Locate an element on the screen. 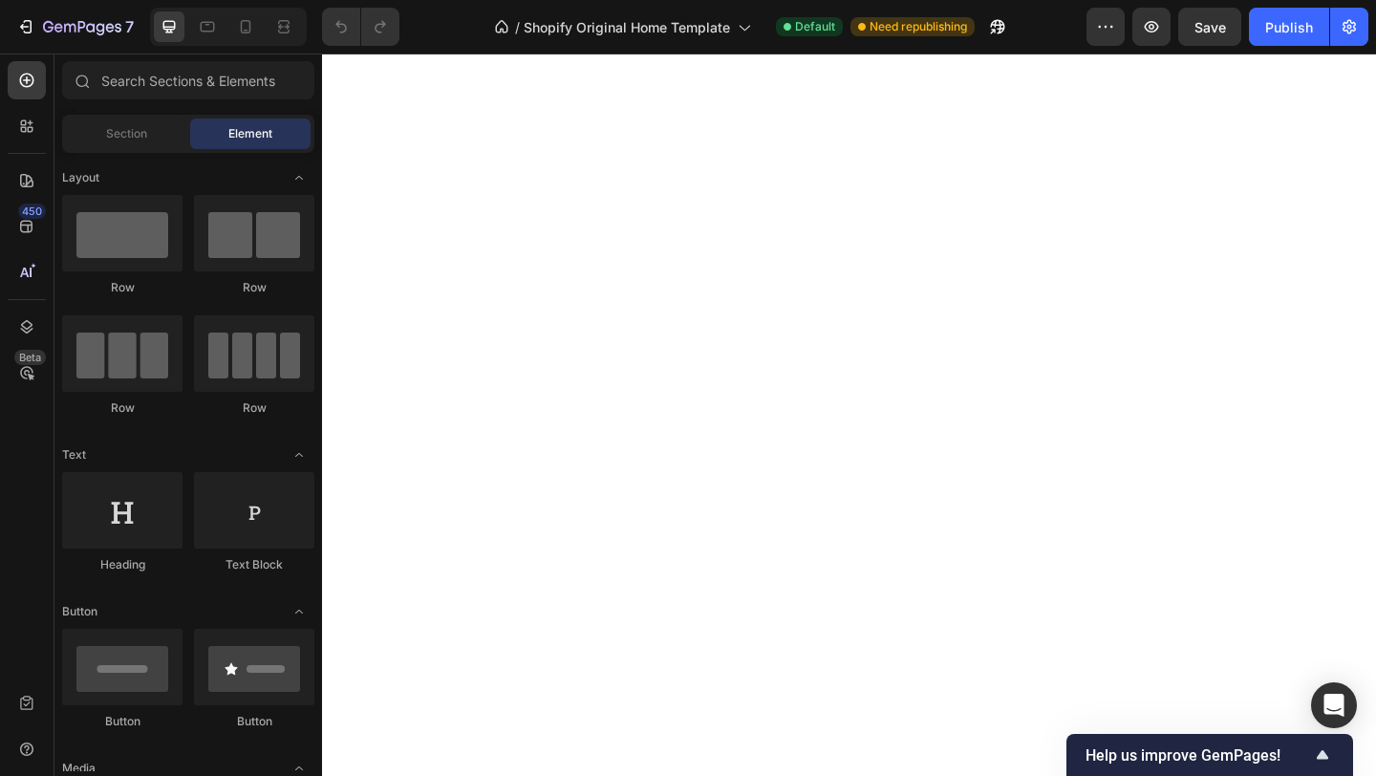  div: 450 is located at coordinates (32, 211).